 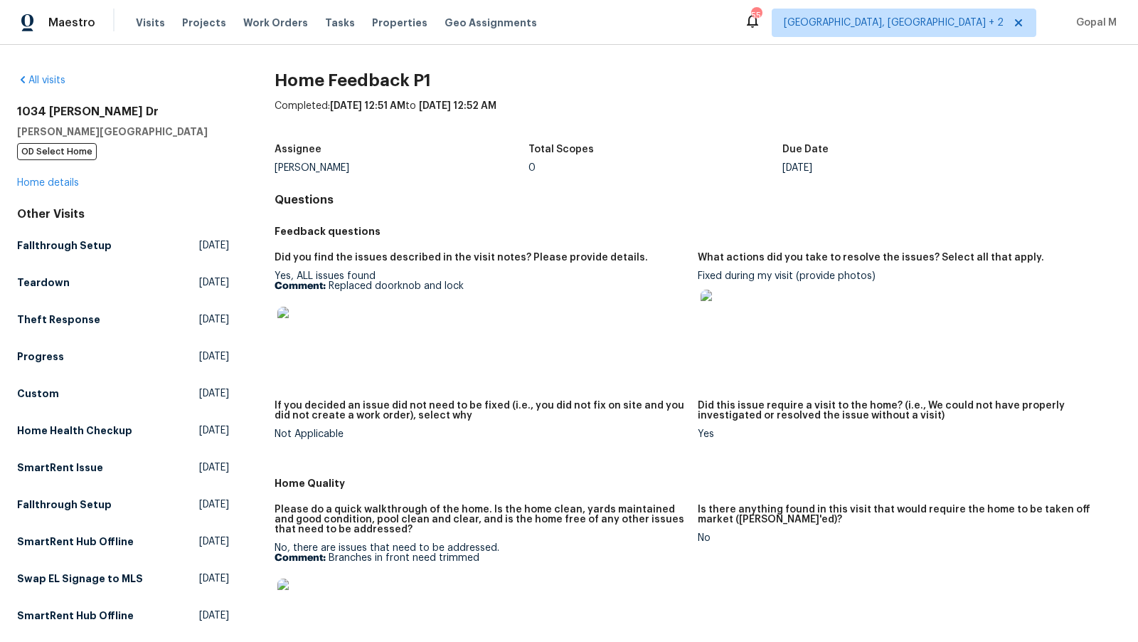 I want to click on div: Not Applicable, so click(x=480, y=434).